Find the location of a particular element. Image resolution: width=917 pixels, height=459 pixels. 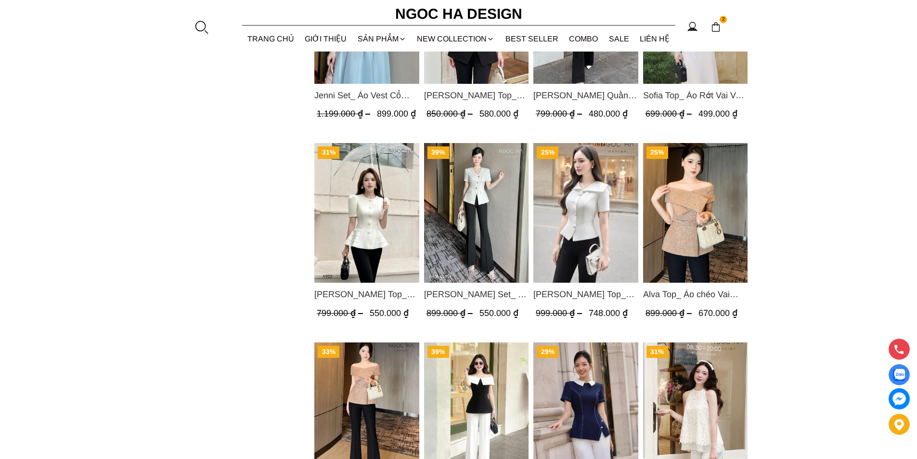

img: Alva Top_ Áo chéo Vai Kèm Đai Màu Be A822 is located at coordinates (695, 213).